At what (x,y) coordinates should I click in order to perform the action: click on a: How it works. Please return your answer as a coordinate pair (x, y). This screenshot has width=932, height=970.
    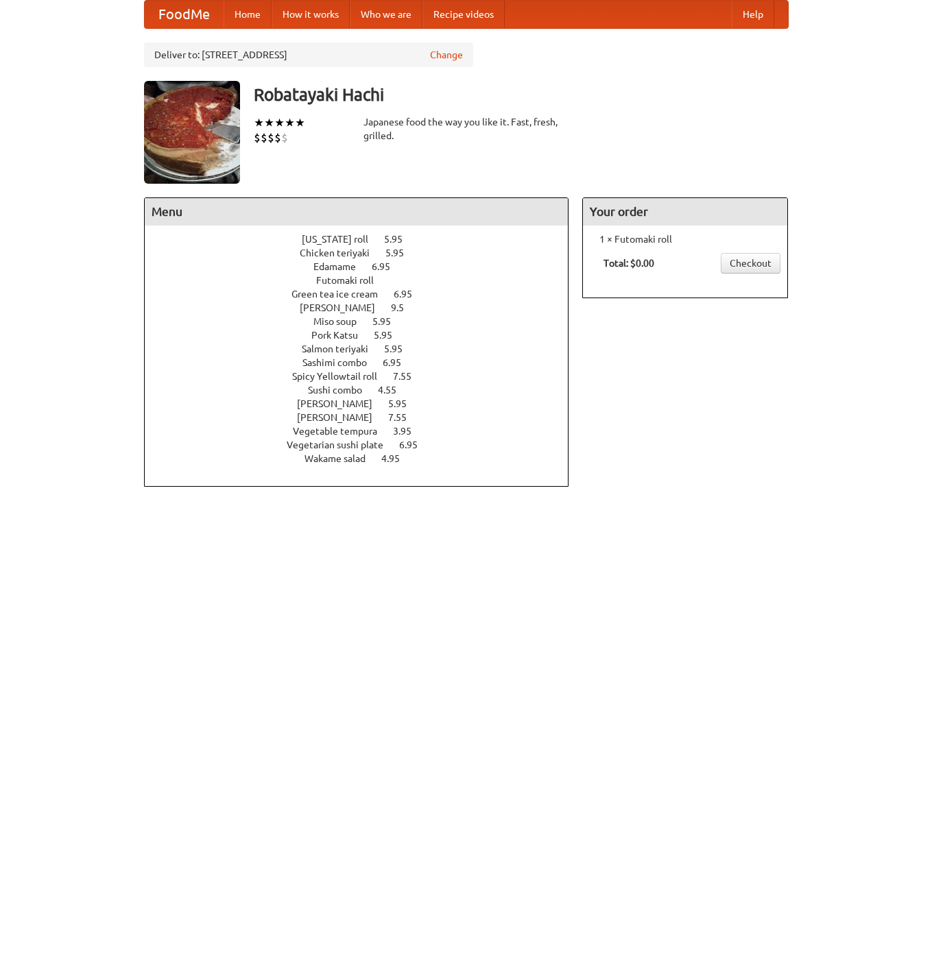
    Looking at the image, I should click on (311, 14).